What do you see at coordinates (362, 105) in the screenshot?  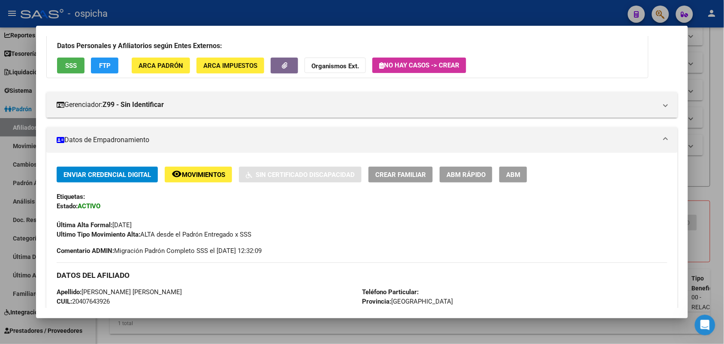 I see `mat-expansion-panel-header: Gerenciador:Z99 - Sin Identificar` at bounding box center [362, 105].